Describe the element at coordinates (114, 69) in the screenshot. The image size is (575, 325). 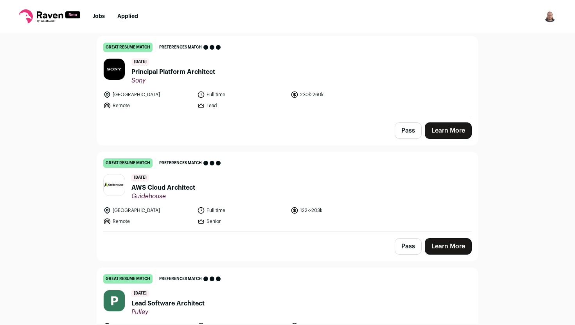
I see `img: 80d0fa0a4a82d33cb37873b6ed66ba68cdd359ecb195d754f65e56a0114912f8.jpg` at that location.